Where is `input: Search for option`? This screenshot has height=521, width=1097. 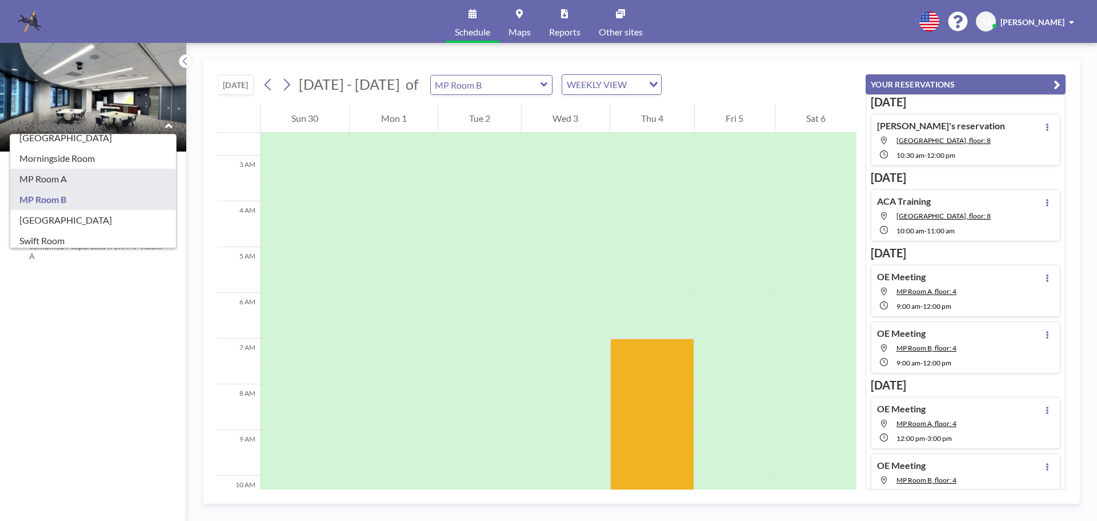 input: Search for option is located at coordinates (636, 85).